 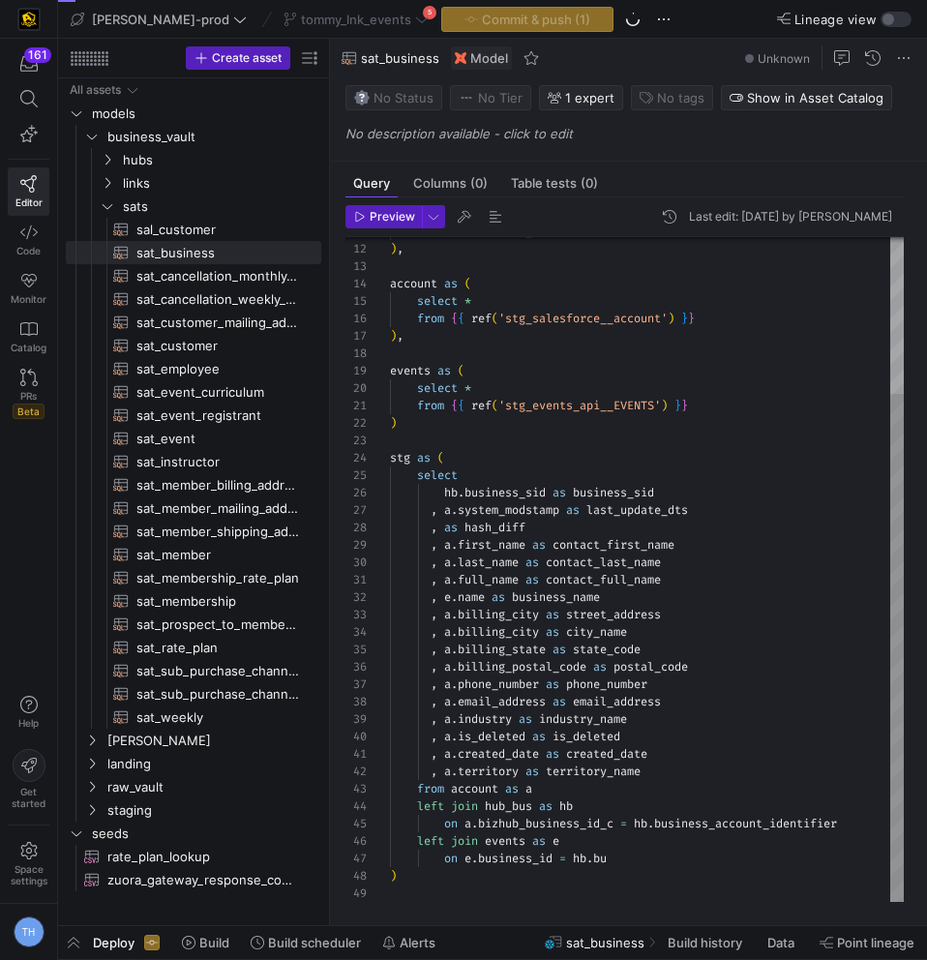 I want to click on a: sat_business​​​​​​​​​​, so click(x=193, y=252).